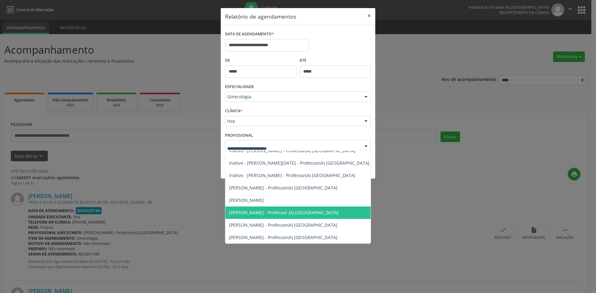  Describe the element at coordinates (239, 87) in the screenshot. I see `label: ESPECIALIDADE` at that location.